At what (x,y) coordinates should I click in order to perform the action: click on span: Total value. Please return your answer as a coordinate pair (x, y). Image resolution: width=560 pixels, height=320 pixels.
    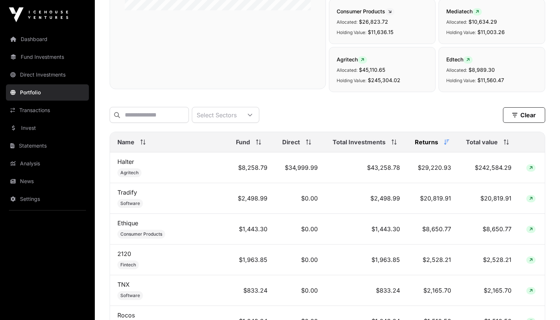
    Looking at the image, I should click on (482, 142).